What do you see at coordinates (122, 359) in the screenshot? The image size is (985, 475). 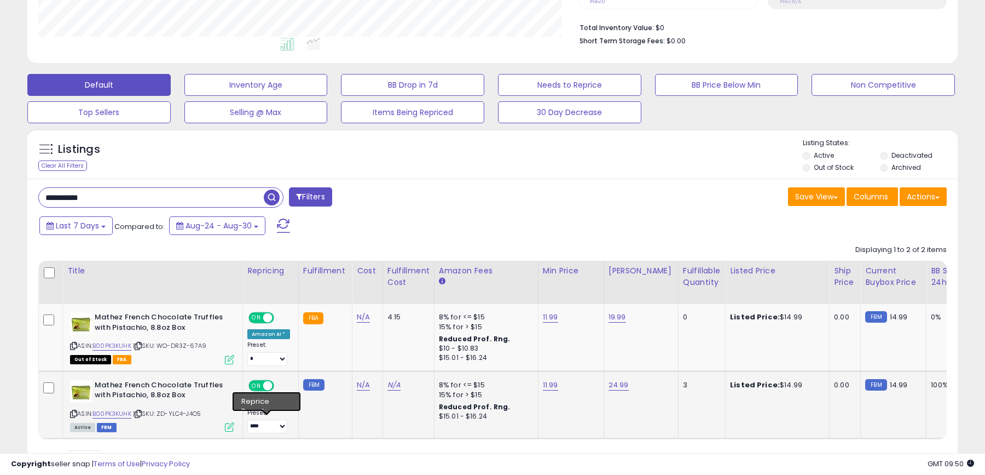 I see `span: FBA` at bounding box center [122, 359].